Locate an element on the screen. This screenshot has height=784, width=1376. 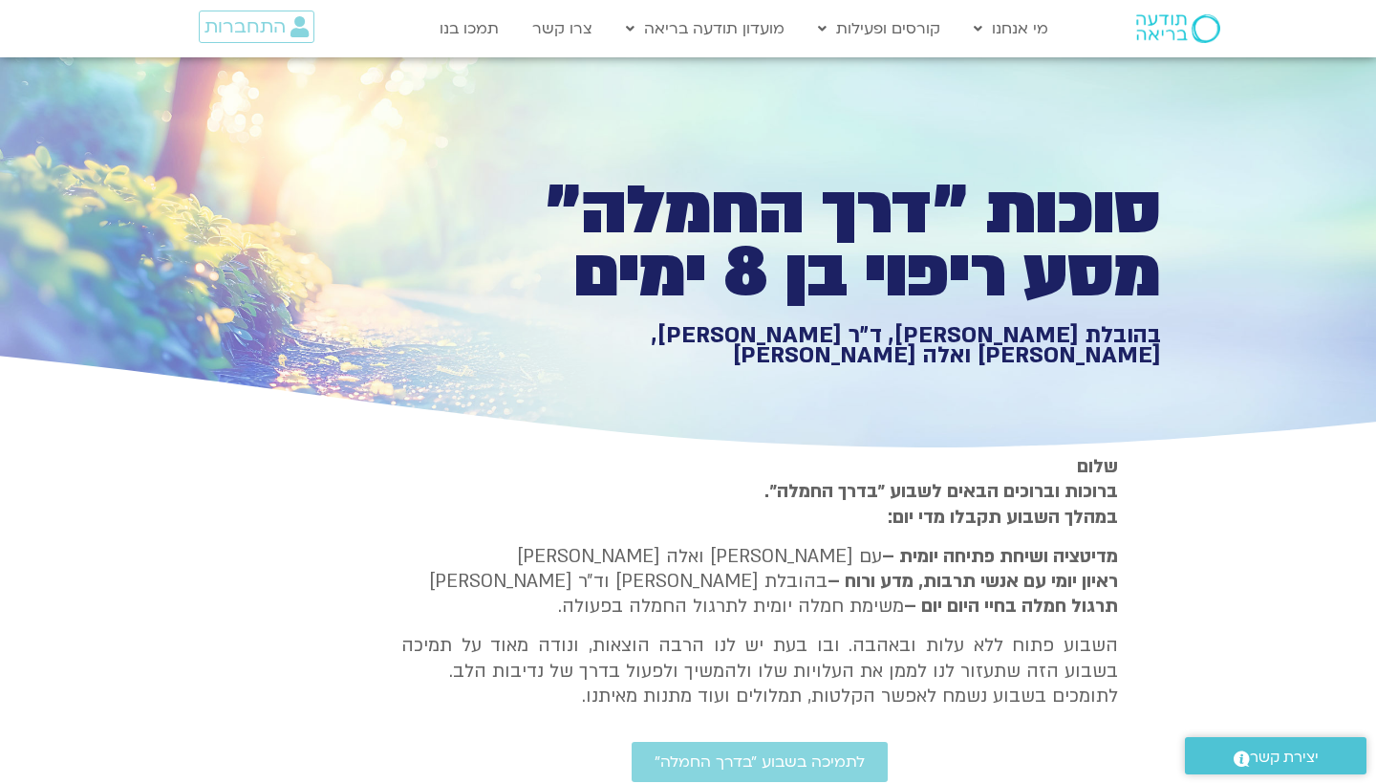
a: צרו קשר is located at coordinates (562, 29).